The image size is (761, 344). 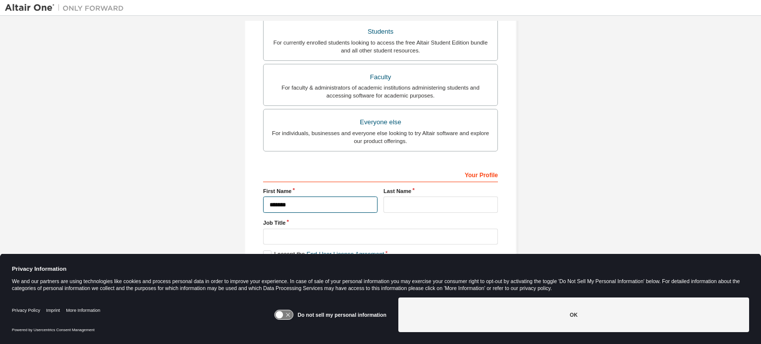 I want to click on label: I accept the, so click(x=323, y=255).